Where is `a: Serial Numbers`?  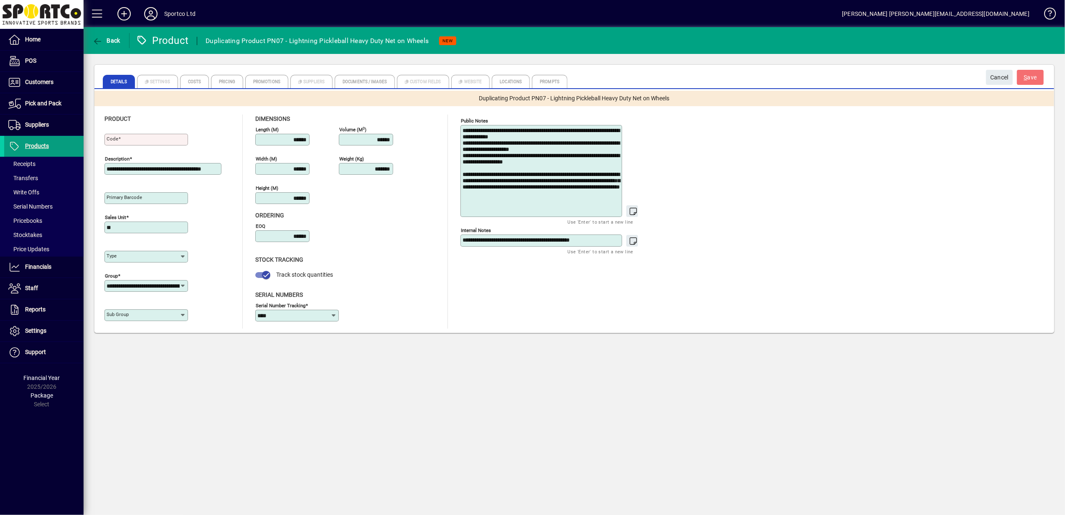 a: Serial Numbers is located at coordinates (44, 206).